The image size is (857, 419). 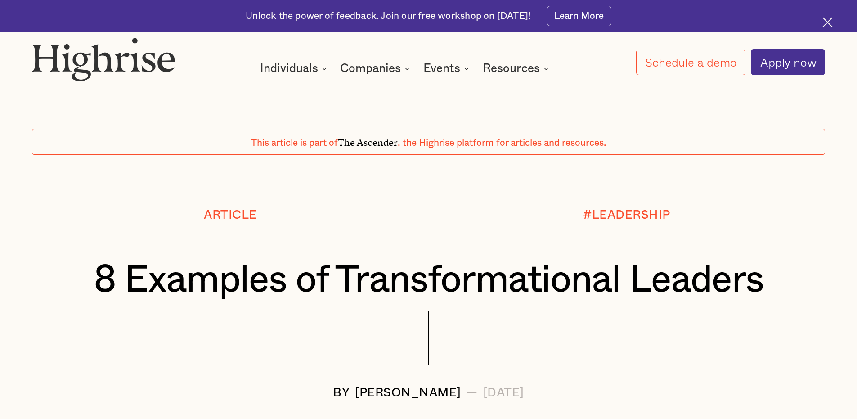 I want to click on a: Apply now, so click(x=788, y=62).